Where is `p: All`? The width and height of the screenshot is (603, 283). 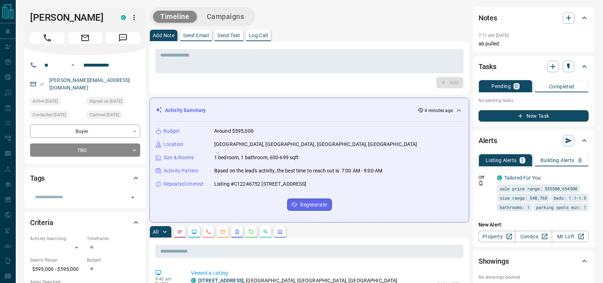
p: All is located at coordinates (156, 232).